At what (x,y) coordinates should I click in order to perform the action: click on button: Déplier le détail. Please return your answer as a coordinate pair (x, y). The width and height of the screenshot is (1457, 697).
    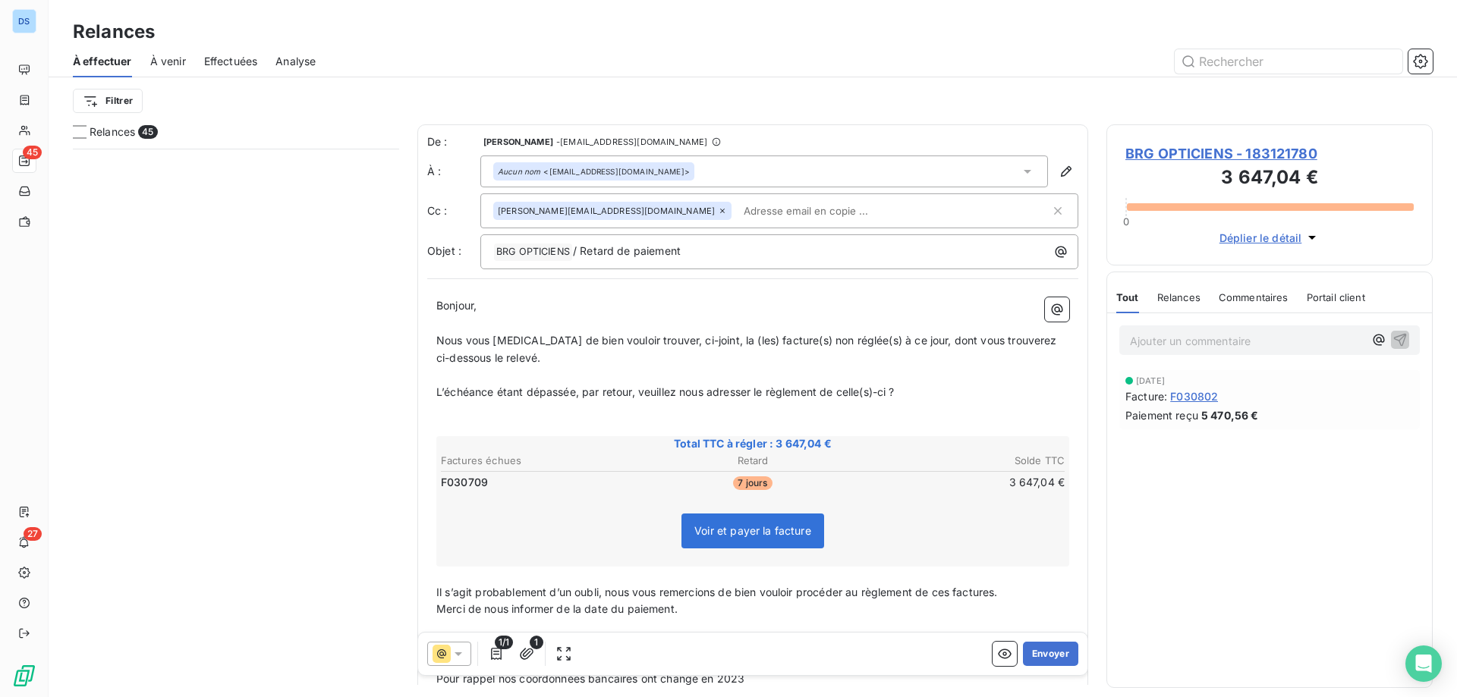
    Looking at the image, I should click on (1269, 237).